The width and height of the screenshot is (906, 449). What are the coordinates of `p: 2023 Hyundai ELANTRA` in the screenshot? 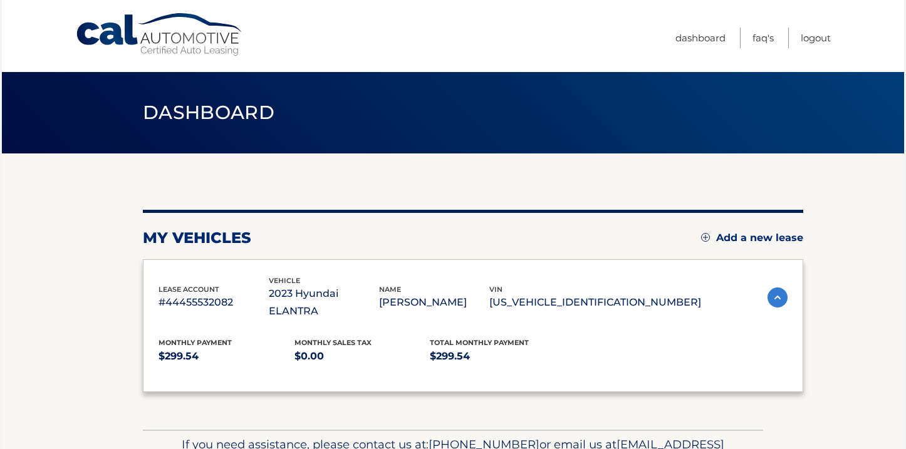 It's located at (324, 303).